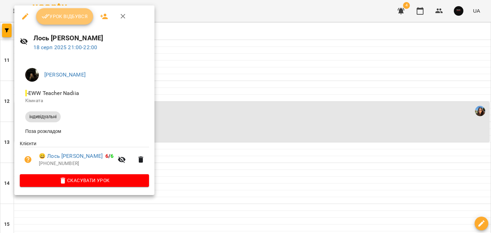 This screenshot has height=233, width=491. I want to click on img: f5abae652e62703163658f9ce914701b.jpeg, so click(32, 75).